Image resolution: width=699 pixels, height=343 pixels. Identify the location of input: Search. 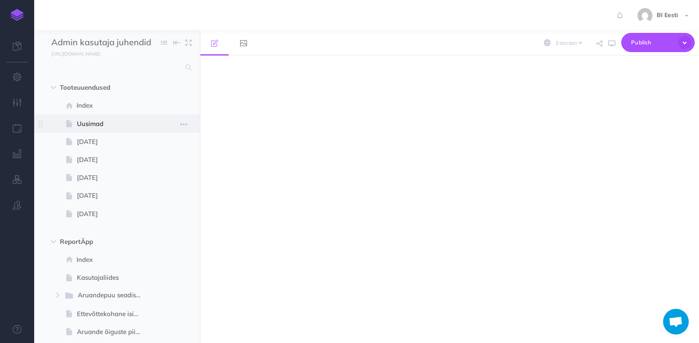
(116, 68).